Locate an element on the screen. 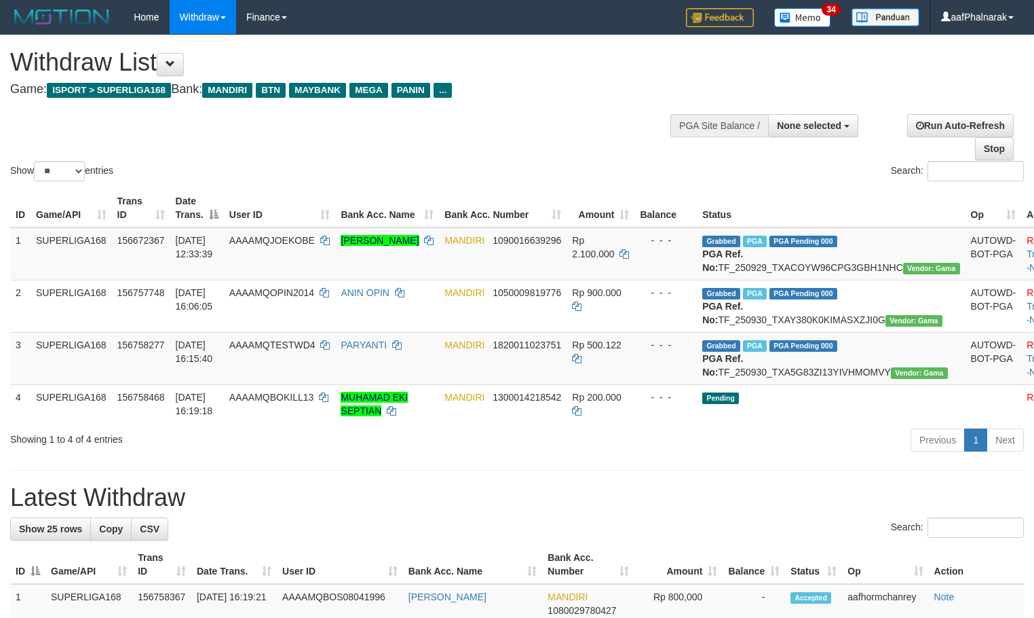 This screenshot has width=1034, height=618. span: Copy 1300014218542 to clipboard is located at coordinates (527, 397).